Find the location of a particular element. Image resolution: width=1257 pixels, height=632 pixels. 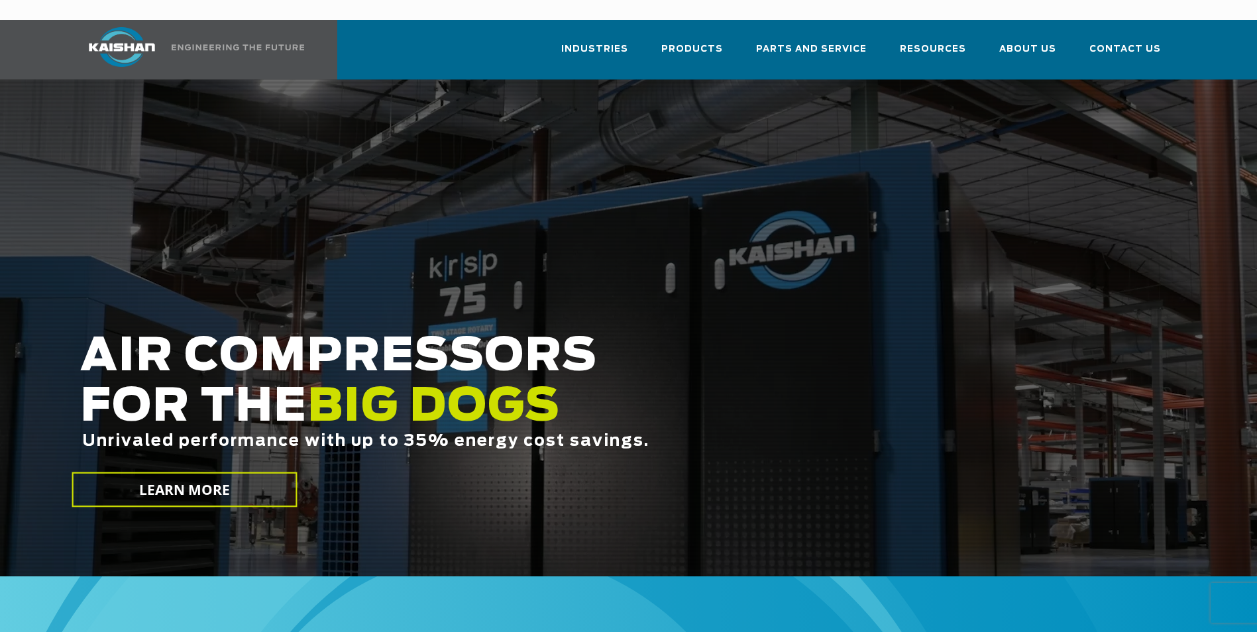

span: About Us is located at coordinates (1027, 49).